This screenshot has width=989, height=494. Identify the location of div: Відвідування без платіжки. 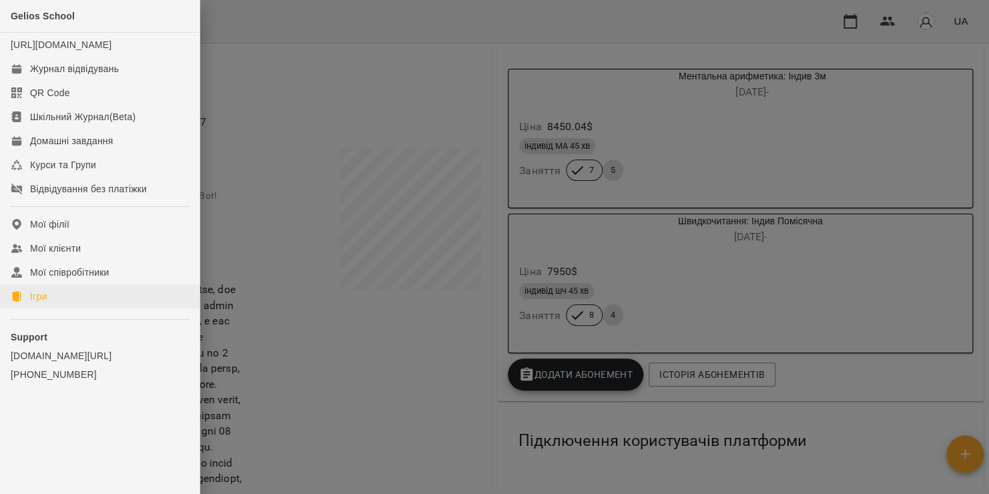
(88, 189).